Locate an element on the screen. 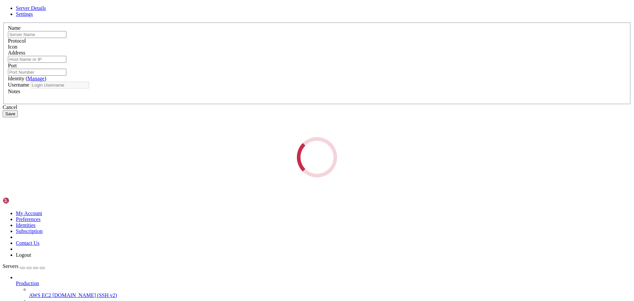 The image size is (634, 301). a: Subscription is located at coordinates (29, 231).